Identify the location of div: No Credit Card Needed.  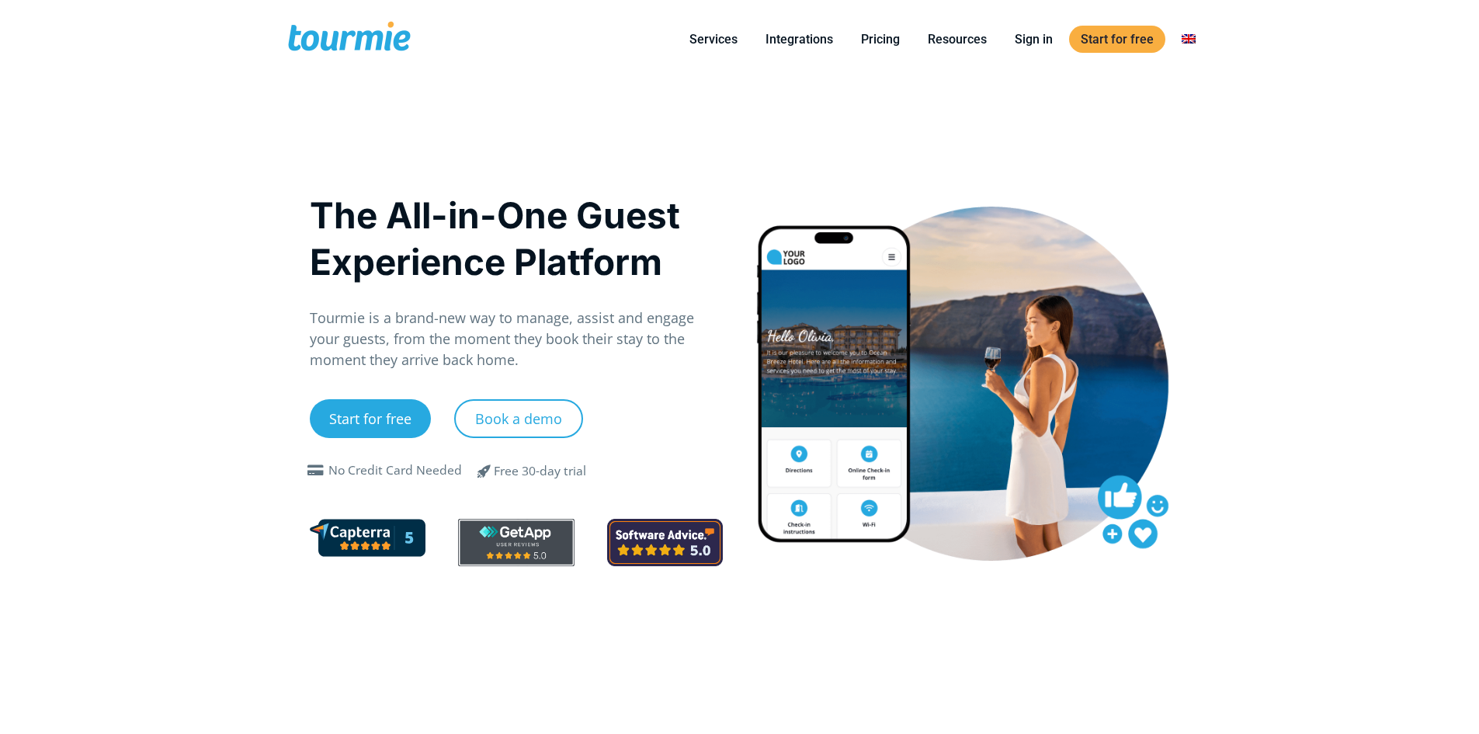
(395, 470).